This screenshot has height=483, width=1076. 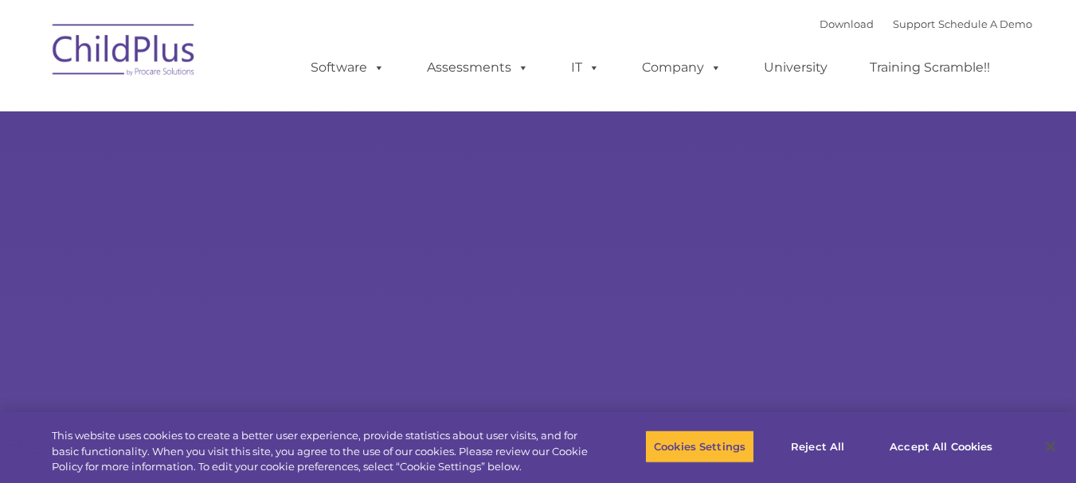 What do you see at coordinates (1050, 447) in the screenshot?
I see `button: Close` at bounding box center [1050, 447].